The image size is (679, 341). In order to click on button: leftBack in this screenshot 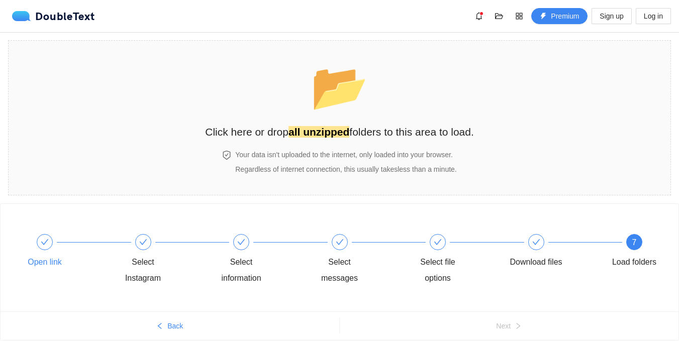, I will do `click(170, 326)`.